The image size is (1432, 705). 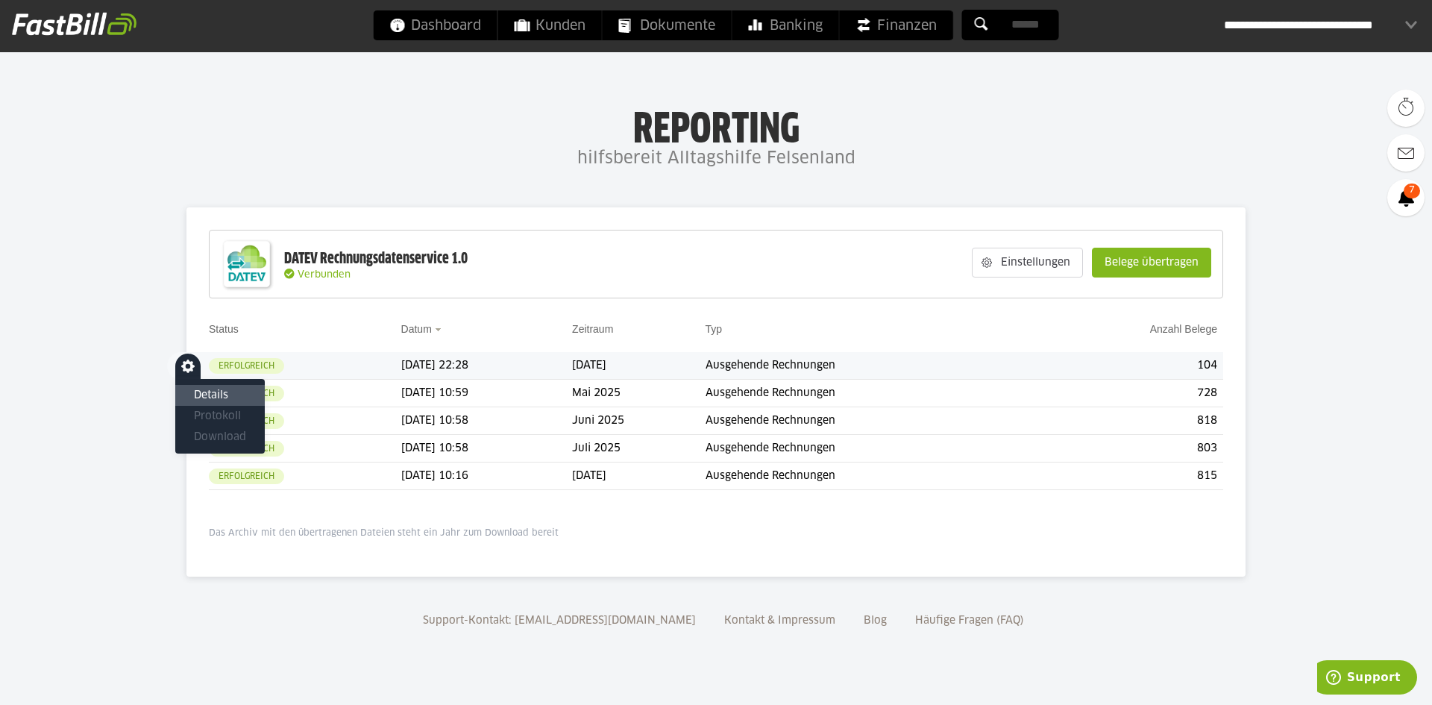 I want to click on span: Support, so click(x=57, y=17).